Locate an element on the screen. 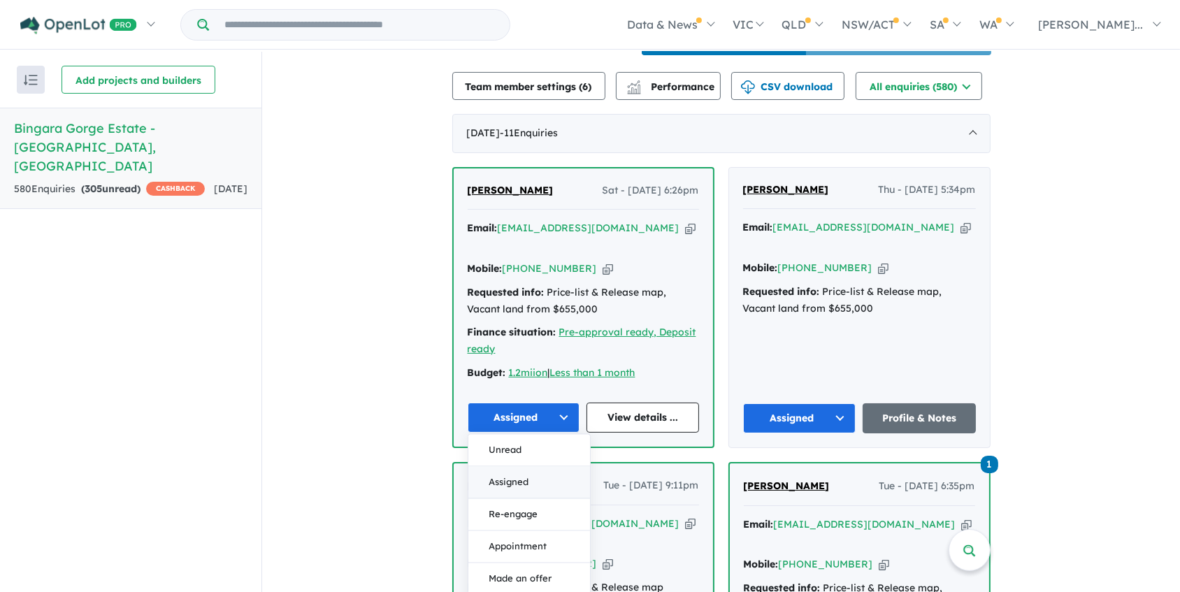 This screenshot has width=1180, height=592. button: Team member settings (6) is located at coordinates (528, 86).